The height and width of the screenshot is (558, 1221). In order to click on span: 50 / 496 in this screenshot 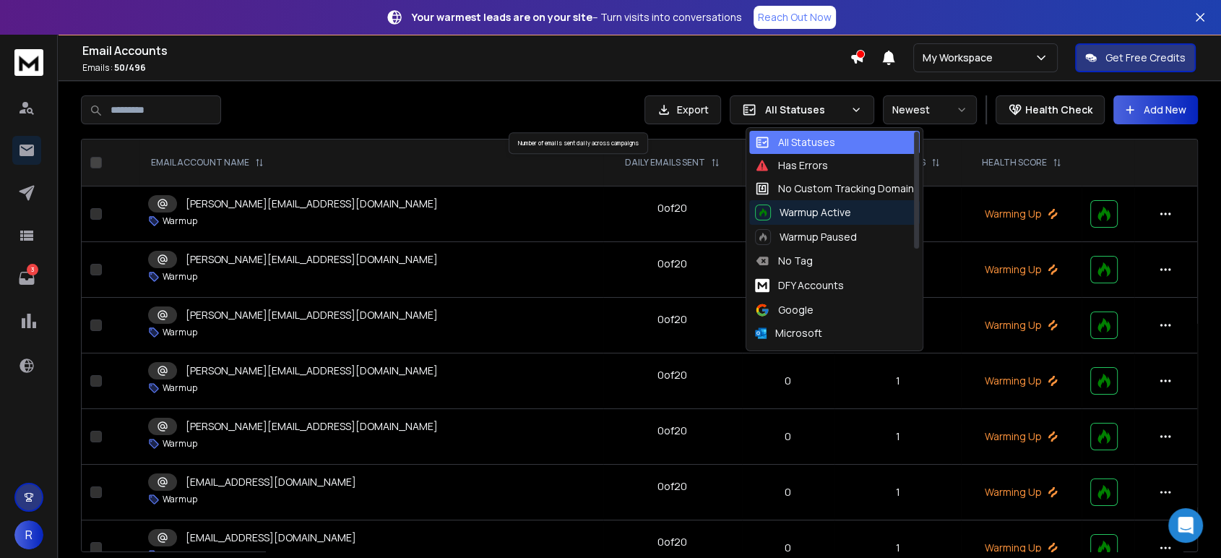, I will do `click(130, 67)`.